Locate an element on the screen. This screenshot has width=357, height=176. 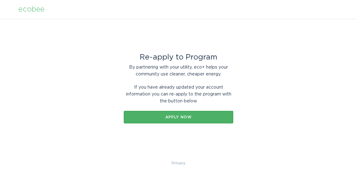
button: Apply now is located at coordinates (179, 117).